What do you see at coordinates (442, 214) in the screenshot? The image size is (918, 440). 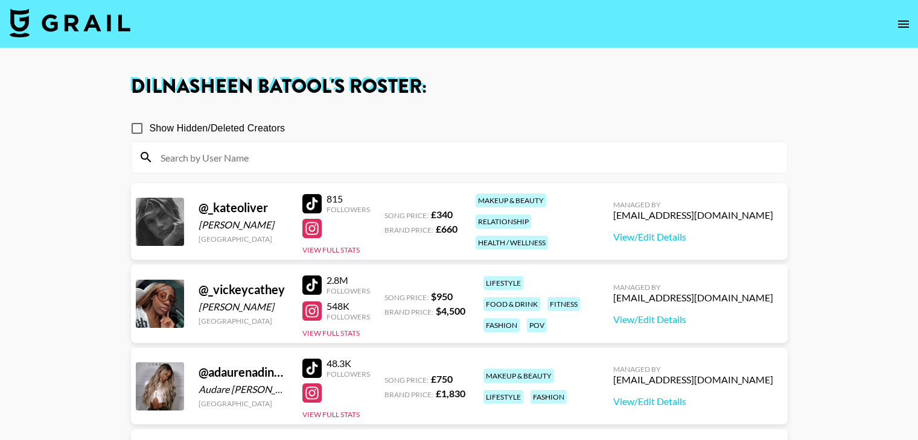 I see `strong: £ 340` at bounding box center [442, 214].